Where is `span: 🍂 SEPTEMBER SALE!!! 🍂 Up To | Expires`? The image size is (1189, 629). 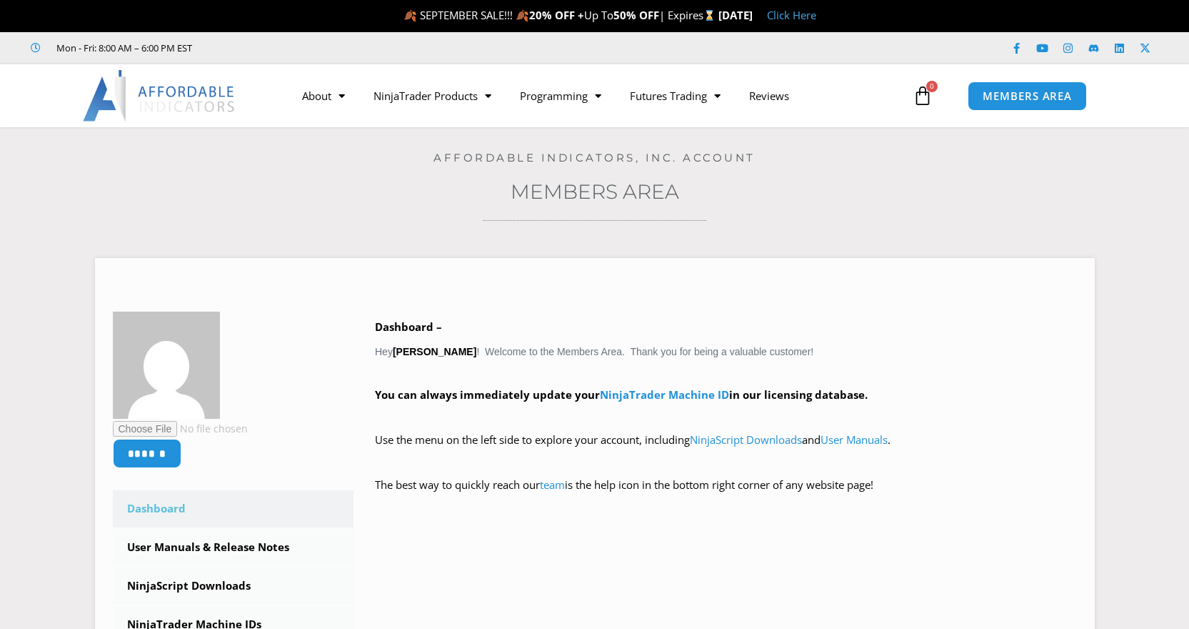 span: 🍂 SEPTEMBER SALE!!! 🍂 Up To | Expires is located at coordinates (561, 15).